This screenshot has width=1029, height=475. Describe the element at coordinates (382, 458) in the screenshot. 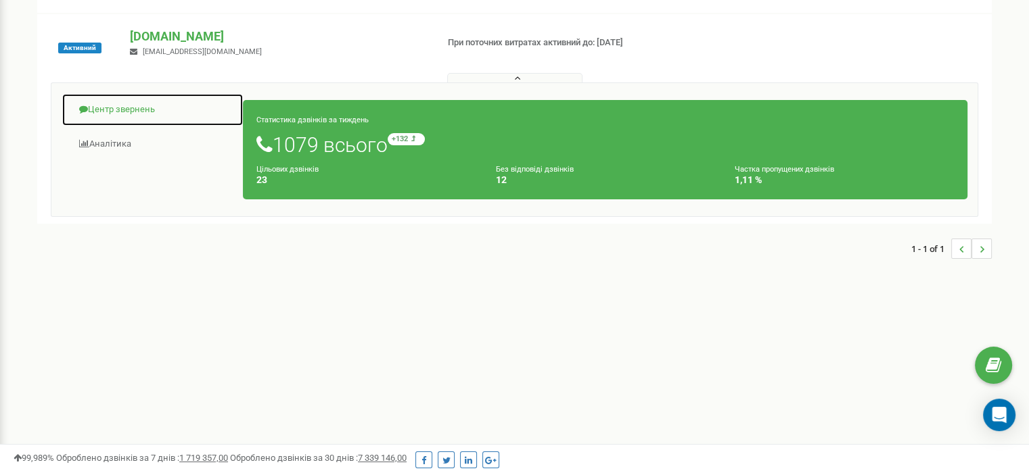

I see `u: 7 339 146,00` at that location.